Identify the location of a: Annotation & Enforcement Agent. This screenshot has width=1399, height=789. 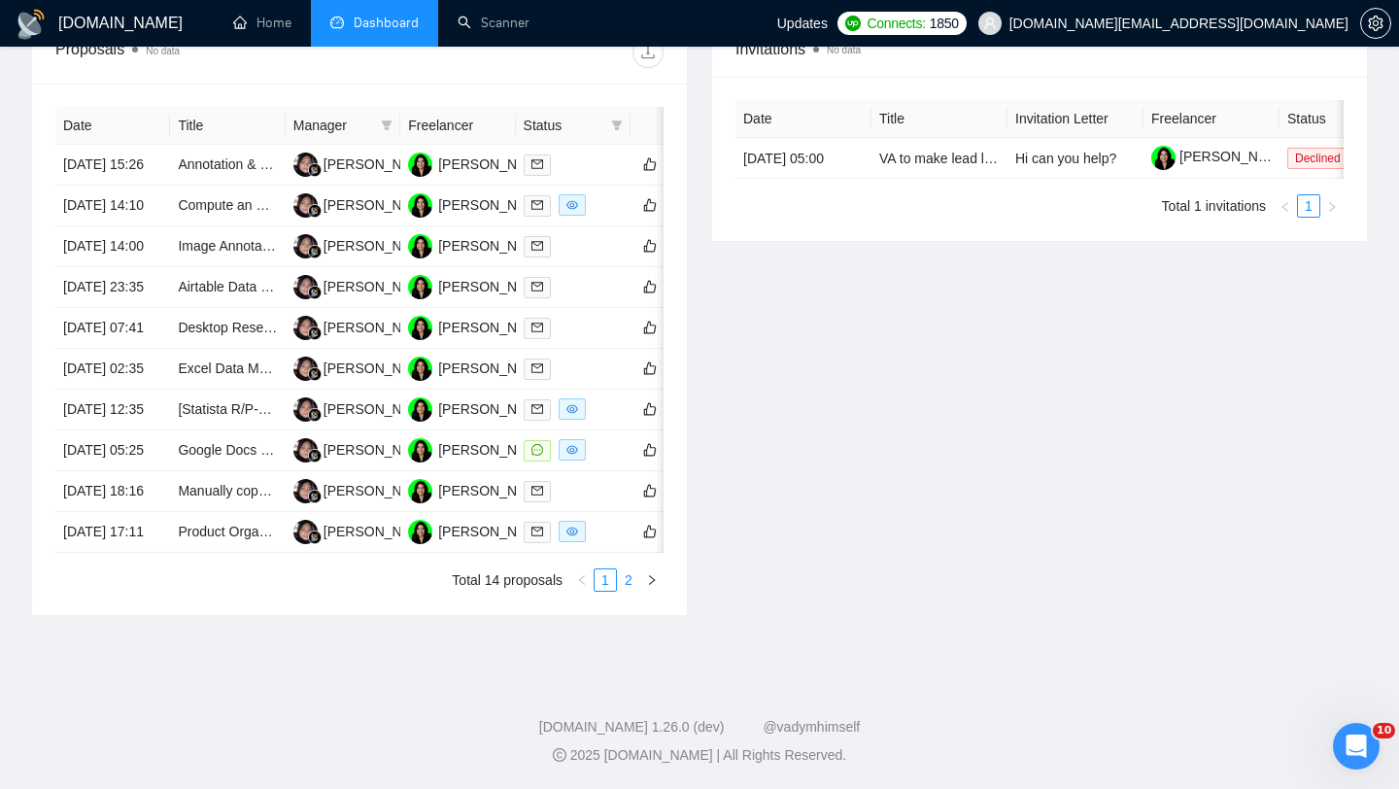
(276, 164).